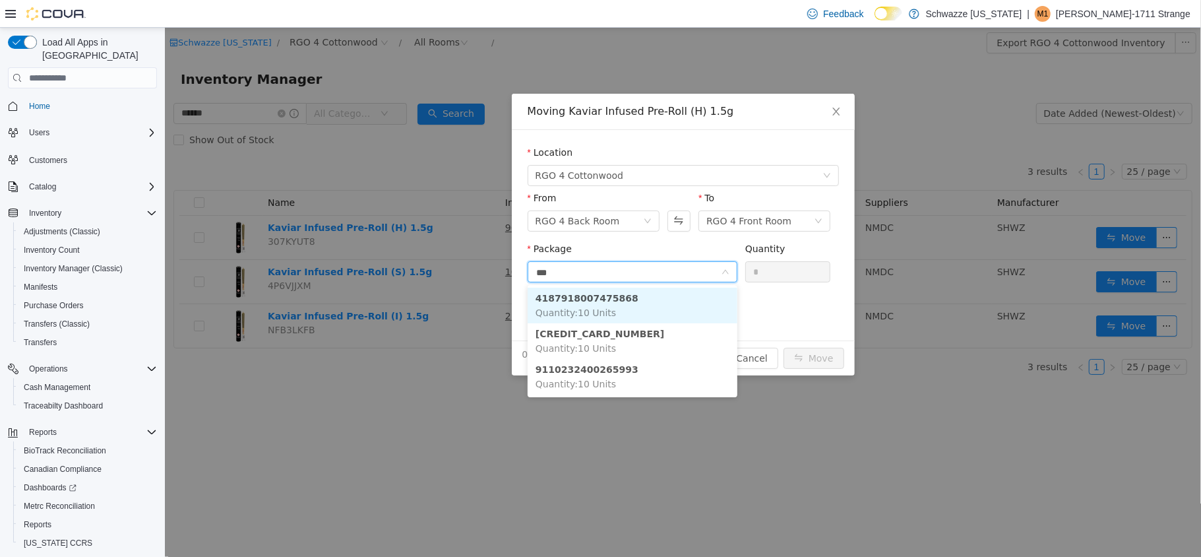 This screenshot has width=1201, height=557. I want to click on li: 5339918255324646, so click(468, 313).